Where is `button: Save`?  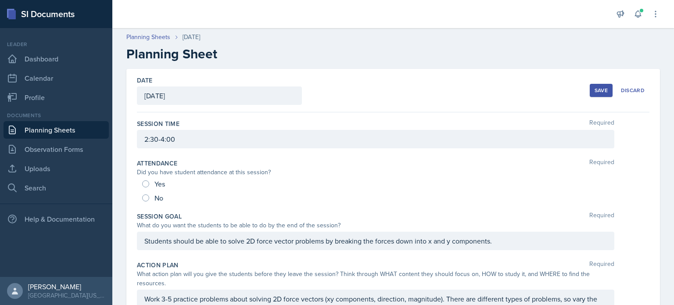
button: Save is located at coordinates (601, 90).